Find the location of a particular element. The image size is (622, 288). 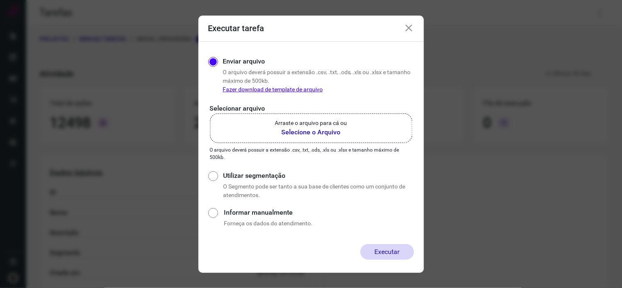

h3: Executar tarefa is located at coordinates (236, 28).